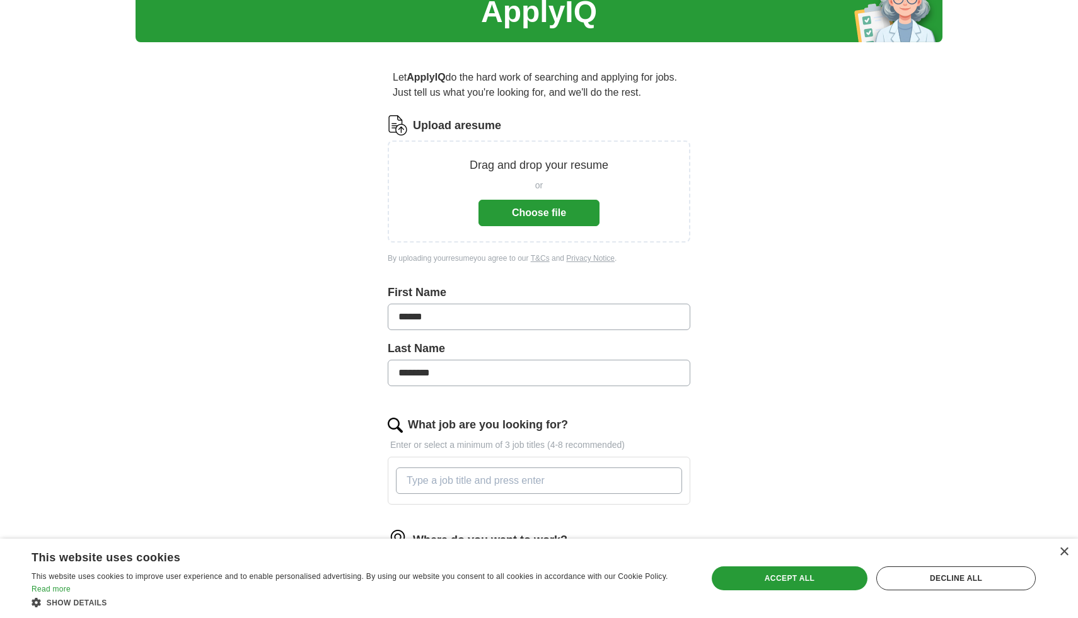 Image resolution: width=1078 pixels, height=618 pixels. What do you see at coordinates (350, 577) in the screenshot?
I see `span: This website uses cookies to improve user experience and to enable personalised advertising. By u...` at bounding box center [350, 577].